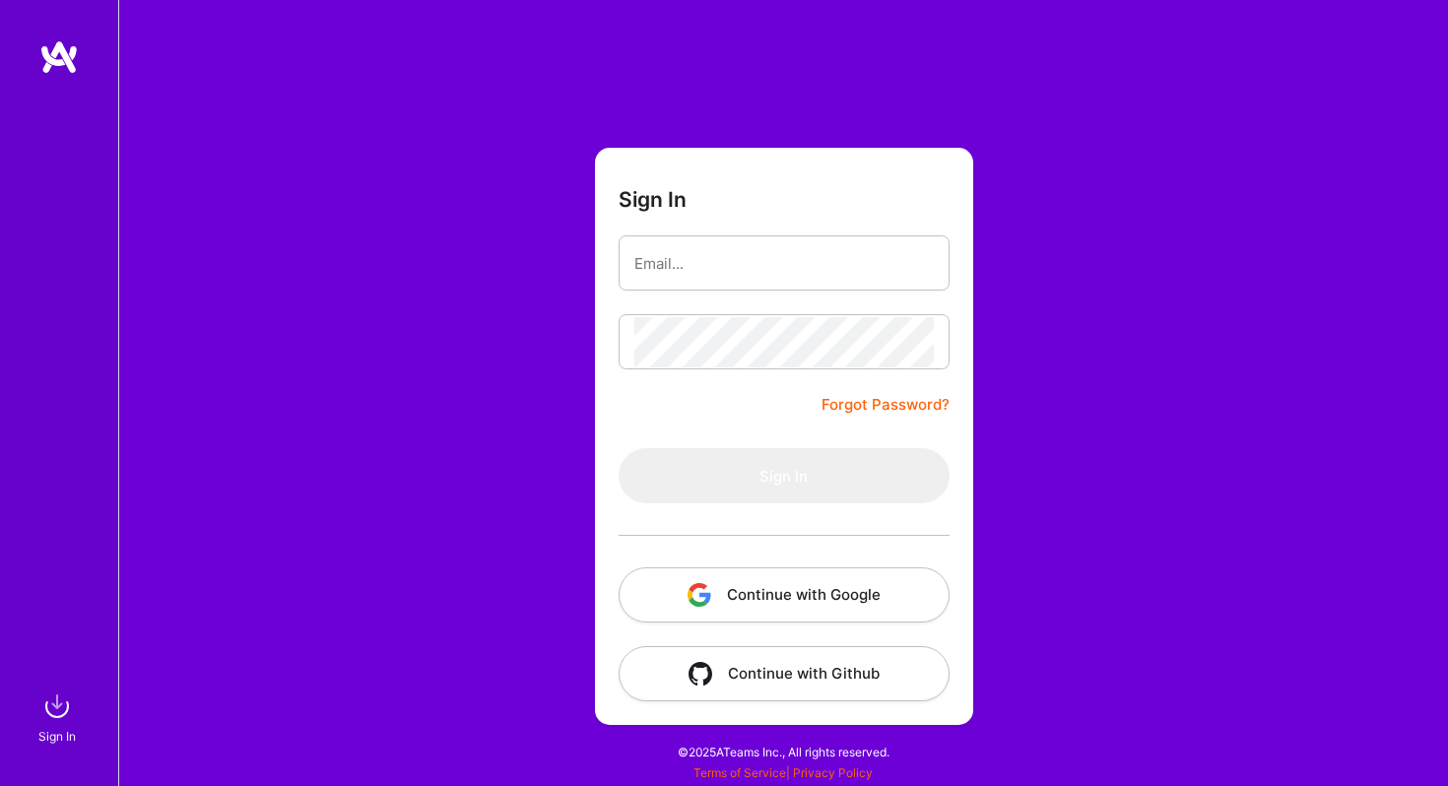 The height and width of the screenshot is (786, 1448). Describe the element at coordinates (57, 706) in the screenshot. I see `img: sign in` at that location.